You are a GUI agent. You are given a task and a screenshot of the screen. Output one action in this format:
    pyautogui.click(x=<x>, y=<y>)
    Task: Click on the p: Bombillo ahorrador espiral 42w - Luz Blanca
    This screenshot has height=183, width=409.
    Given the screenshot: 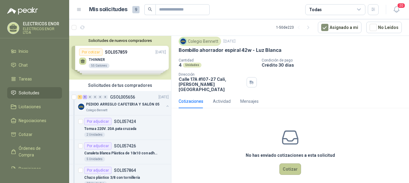 What is the action you would take?
    pyautogui.click(x=230, y=50)
    